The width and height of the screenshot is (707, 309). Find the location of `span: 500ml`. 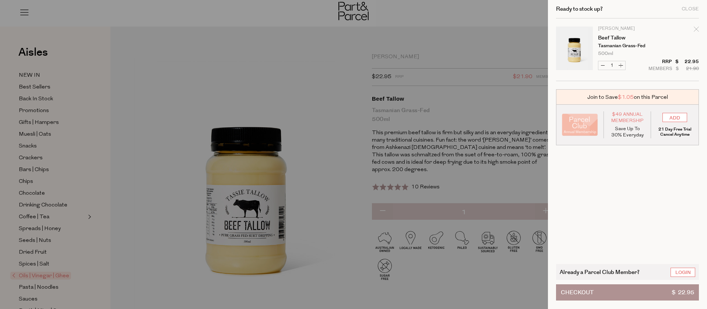

span: 500ml is located at coordinates (605, 53).